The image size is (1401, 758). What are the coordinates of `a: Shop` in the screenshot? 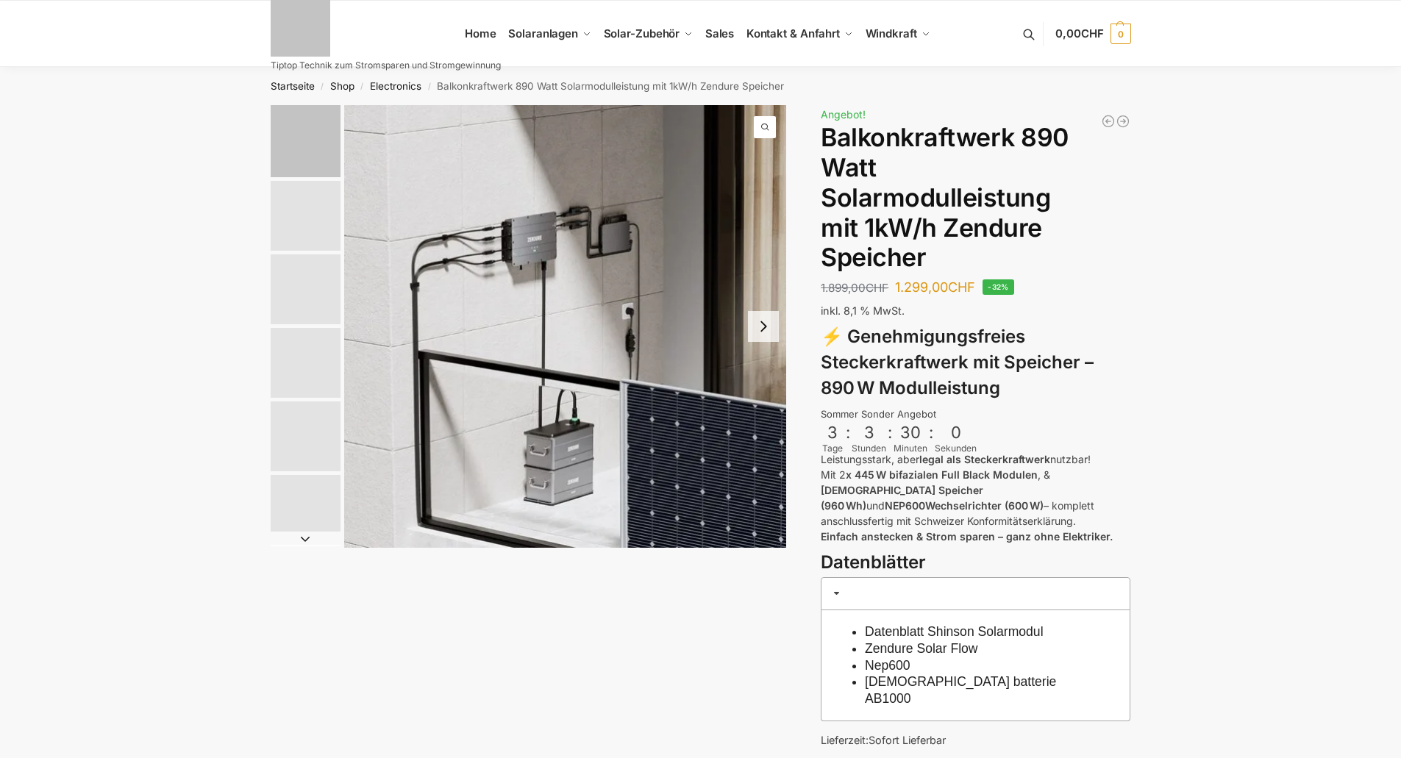 It's located at (342, 86).